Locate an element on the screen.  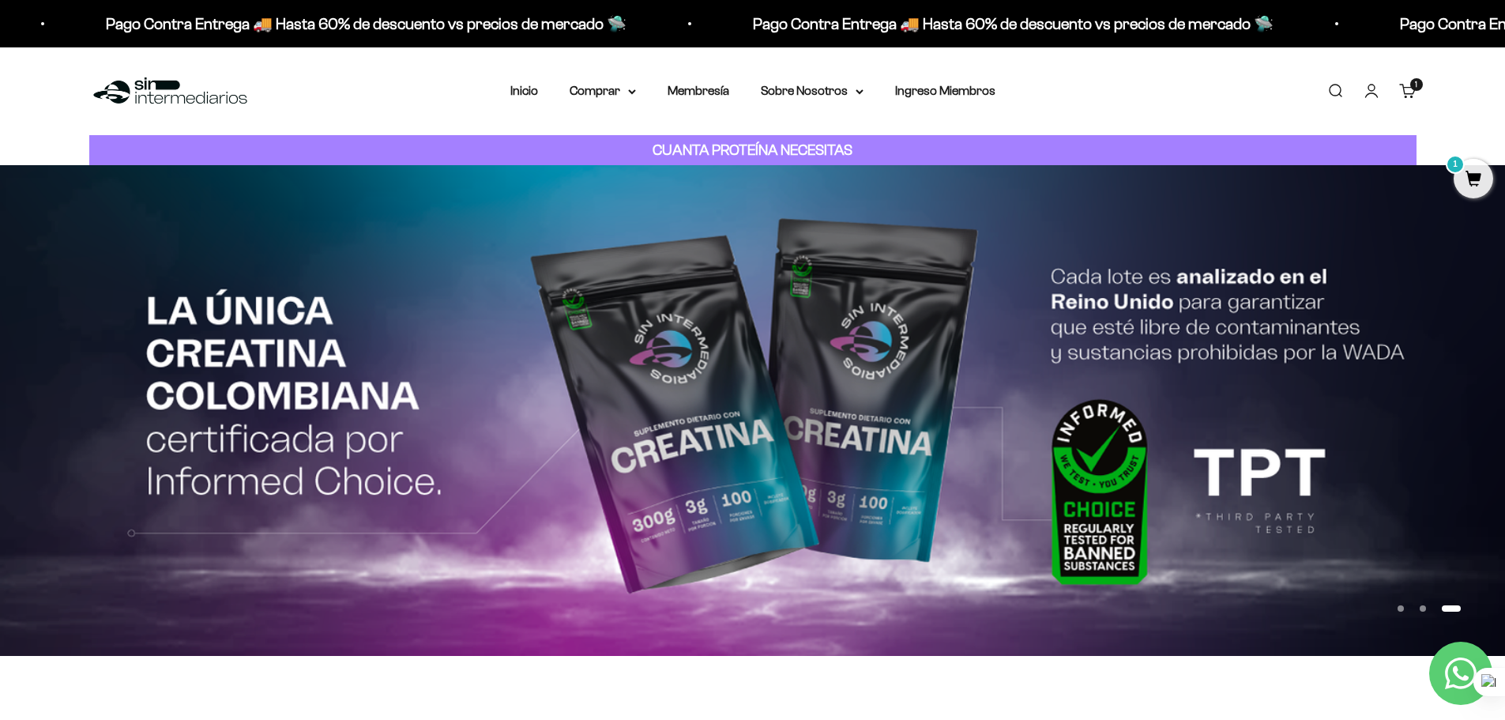
span: 1 is located at coordinates (1416, 85).